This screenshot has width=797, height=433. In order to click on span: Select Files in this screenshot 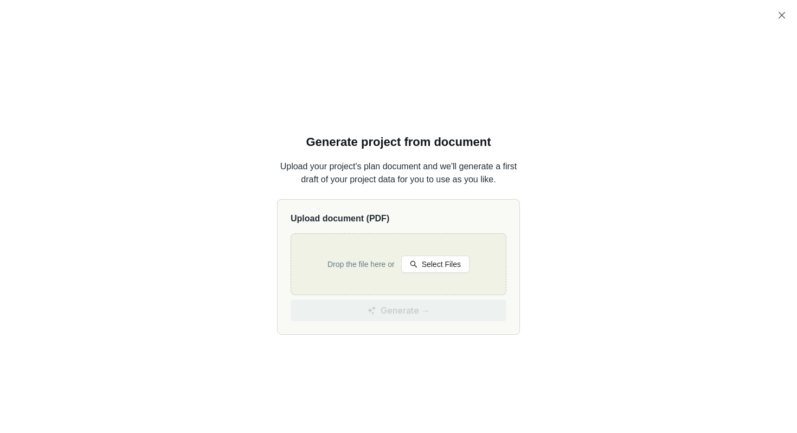, I will do `click(441, 264)`.